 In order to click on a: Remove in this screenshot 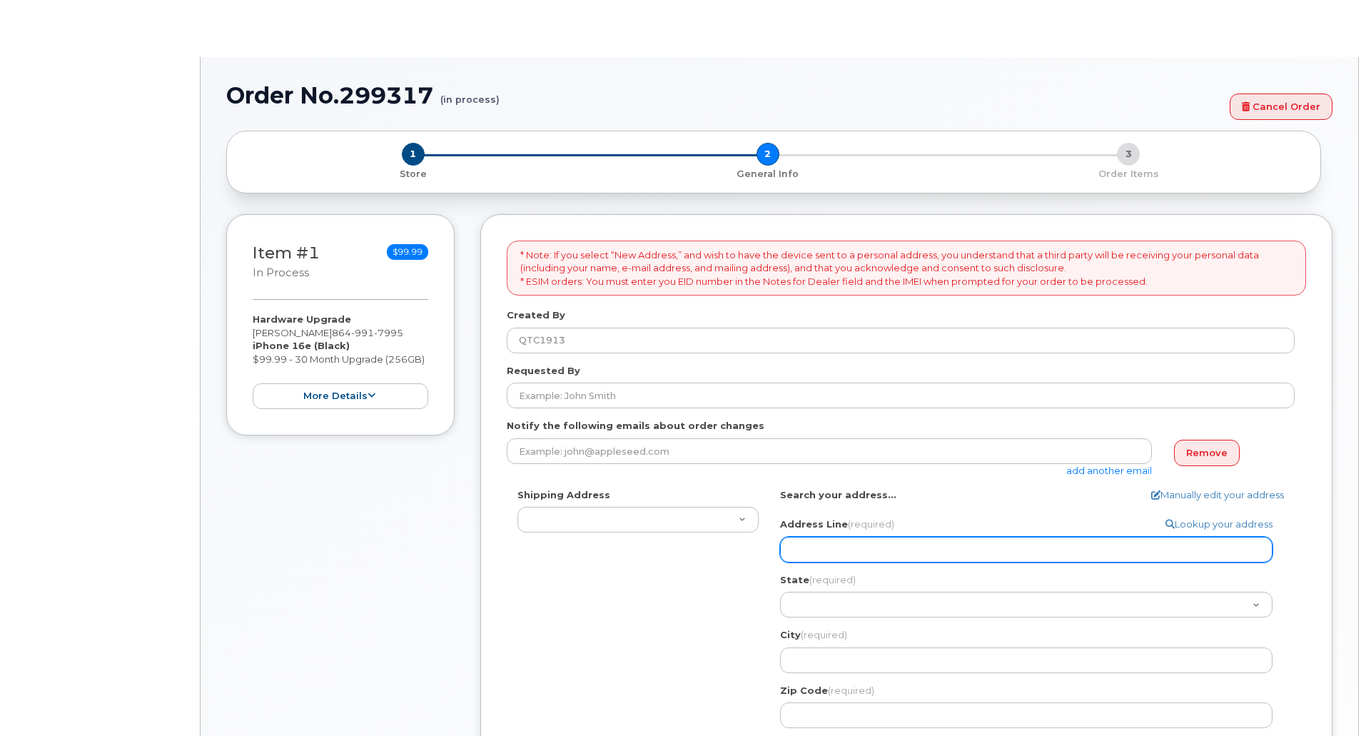, I will do `click(1207, 453)`.